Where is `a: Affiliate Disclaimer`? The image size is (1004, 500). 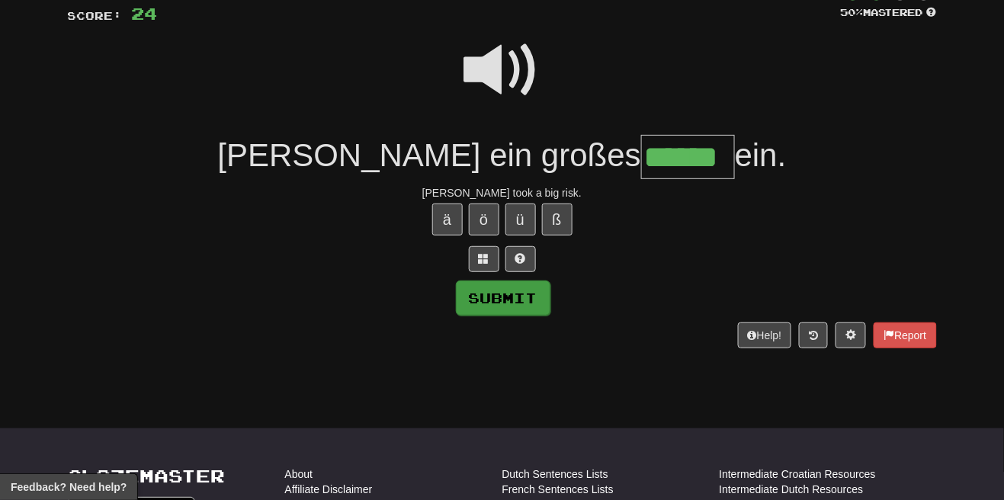
a: Affiliate Disclaimer is located at coordinates (328, 489).